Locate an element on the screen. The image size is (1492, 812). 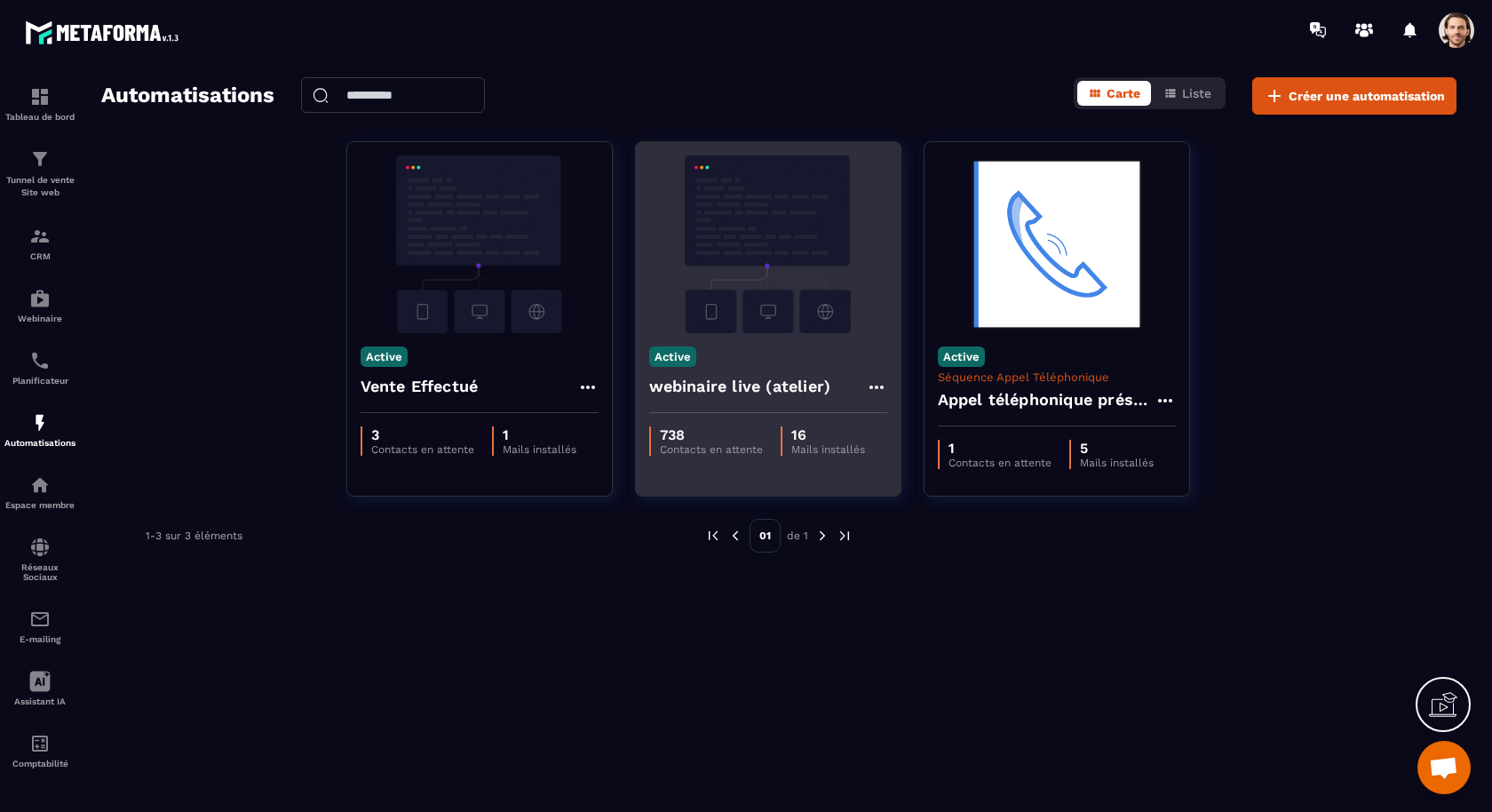
a: formationformationTunnel de vente Site web is located at coordinates (40, 174).